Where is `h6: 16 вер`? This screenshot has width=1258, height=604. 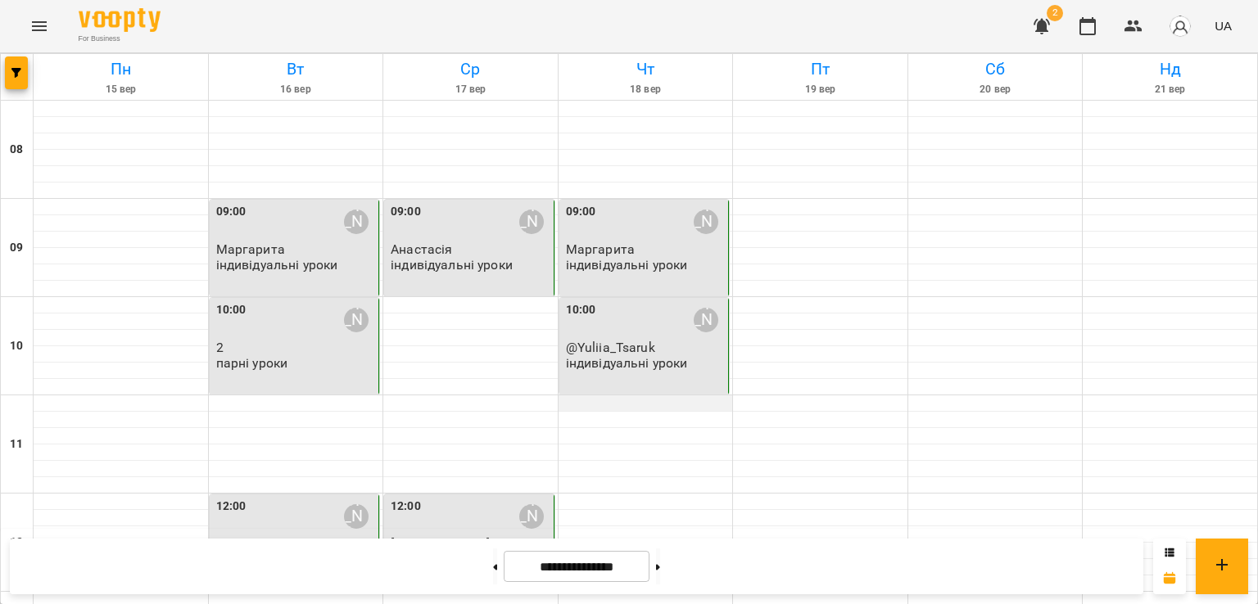 h6: 16 вер is located at coordinates (296, 89).